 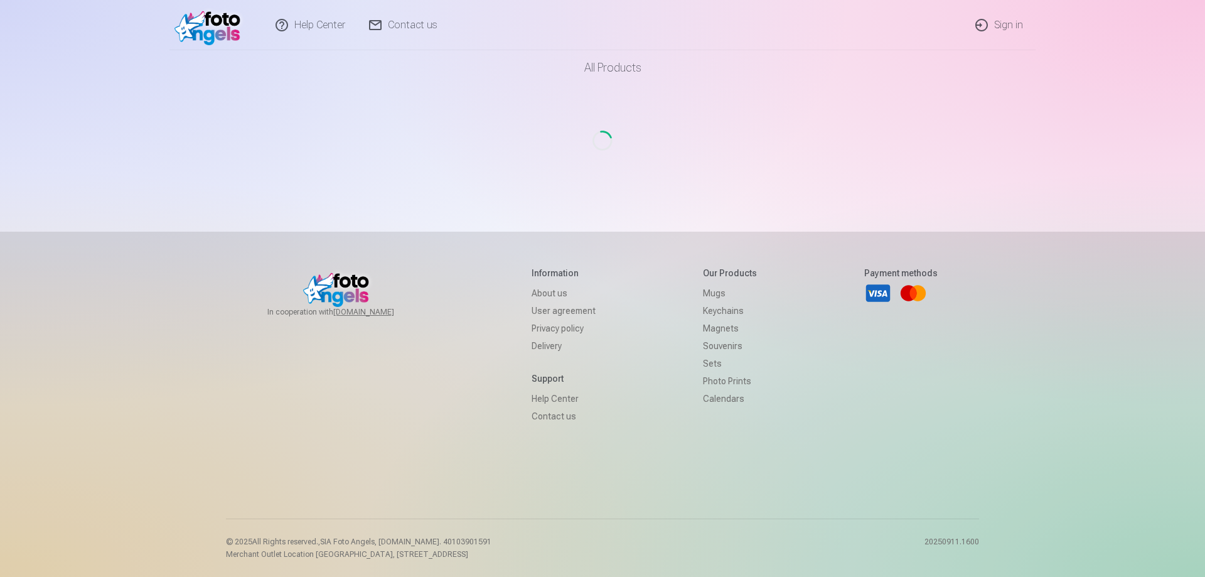 I want to click on p: © 2025 All Rights reserved. ,, so click(x=358, y=542).